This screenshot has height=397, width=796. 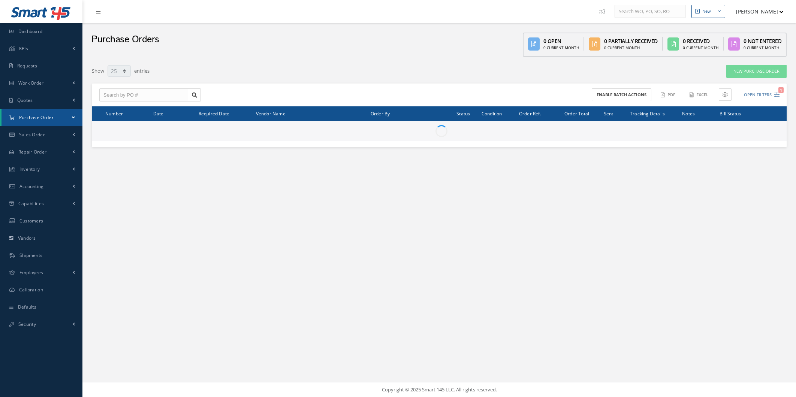 What do you see at coordinates (31, 272) in the screenshot?
I see `span: Employees` at bounding box center [31, 272].